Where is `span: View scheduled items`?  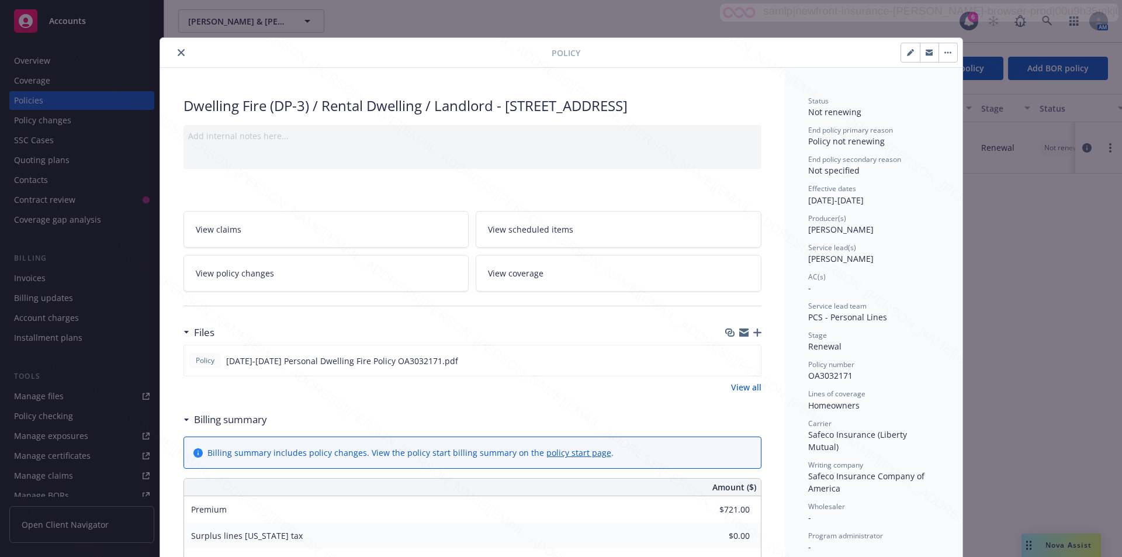 span: View scheduled items is located at coordinates (531, 229).